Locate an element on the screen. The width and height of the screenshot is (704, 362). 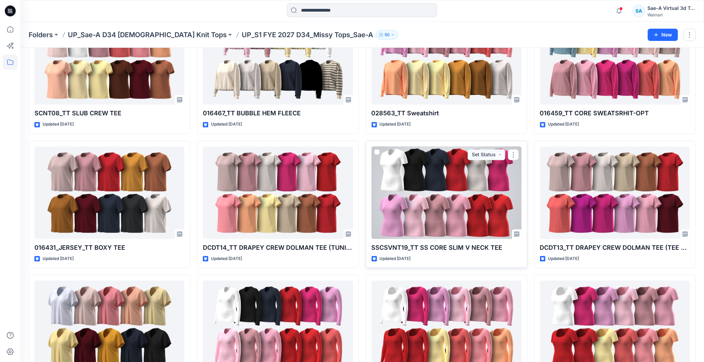
p: UP_S1 FYE 2027 D34_Missy Tops_Sae-A is located at coordinates (307, 35).